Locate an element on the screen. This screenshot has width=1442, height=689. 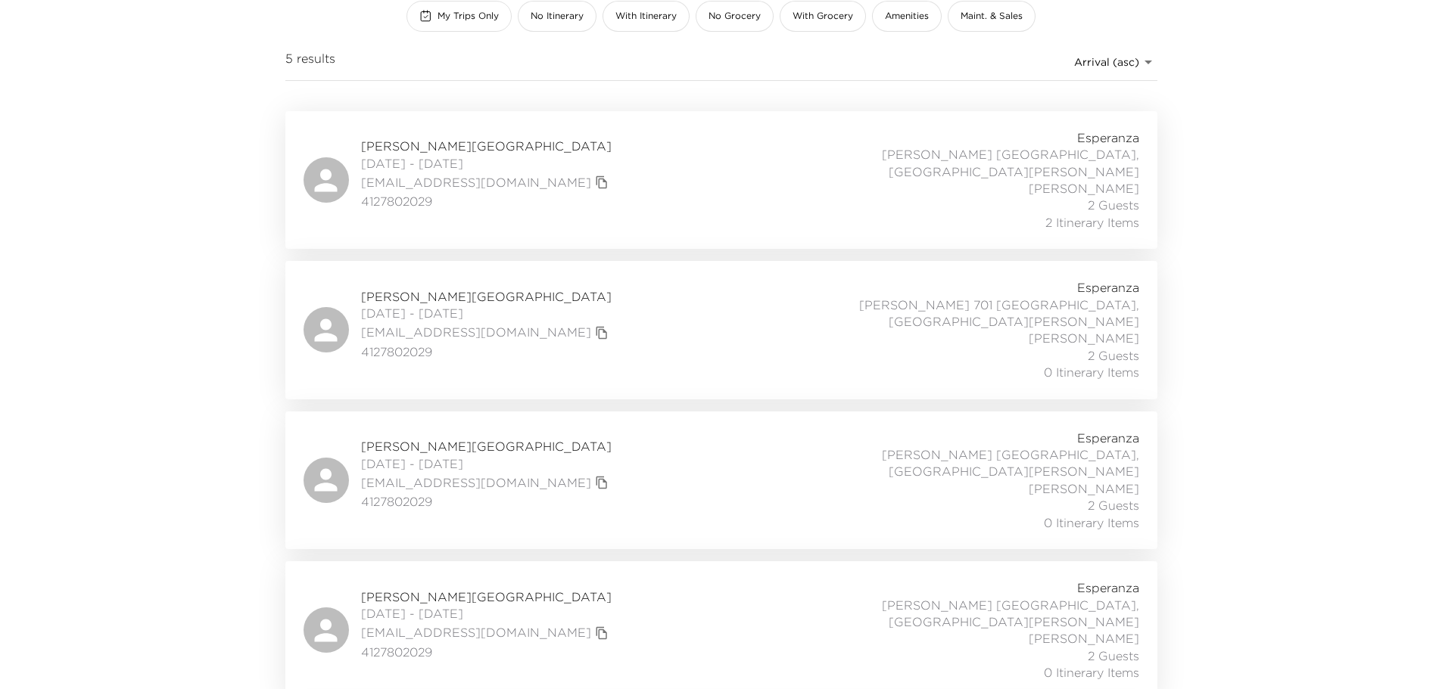
span: 5 results is located at coordinates (310, 62).